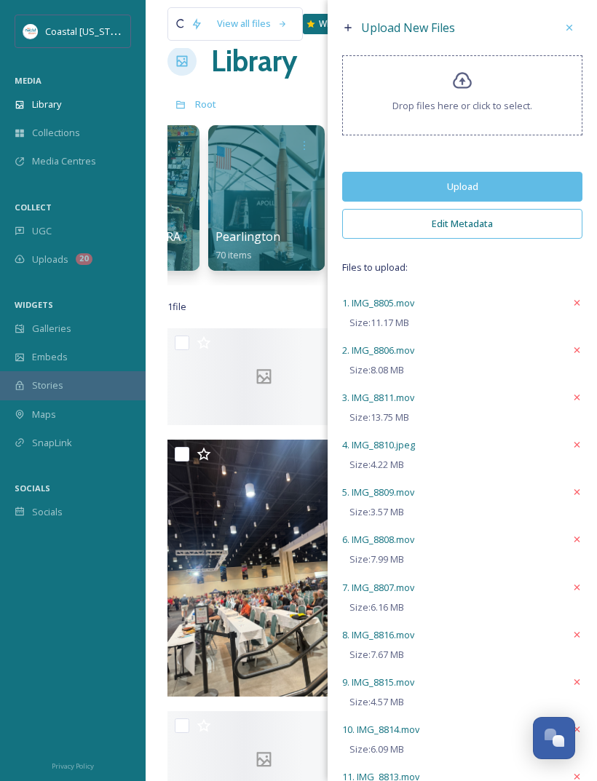  I want to click on span: Embeds, so click(49, 357).